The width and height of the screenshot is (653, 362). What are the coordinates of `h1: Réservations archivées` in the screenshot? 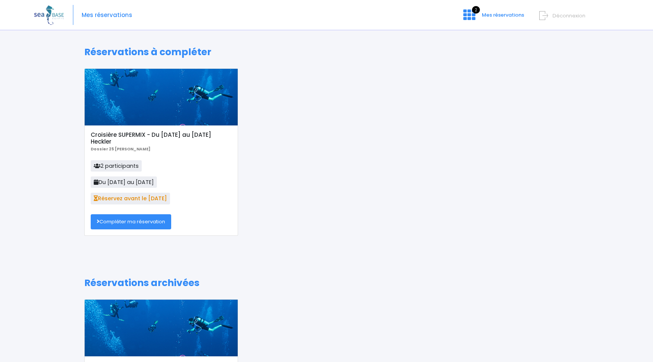 It's located at (326, 283).